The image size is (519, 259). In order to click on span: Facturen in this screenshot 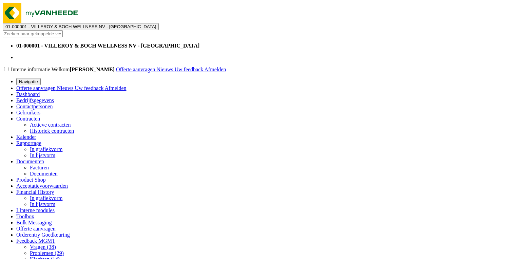, I will do `click(39, 167)`.